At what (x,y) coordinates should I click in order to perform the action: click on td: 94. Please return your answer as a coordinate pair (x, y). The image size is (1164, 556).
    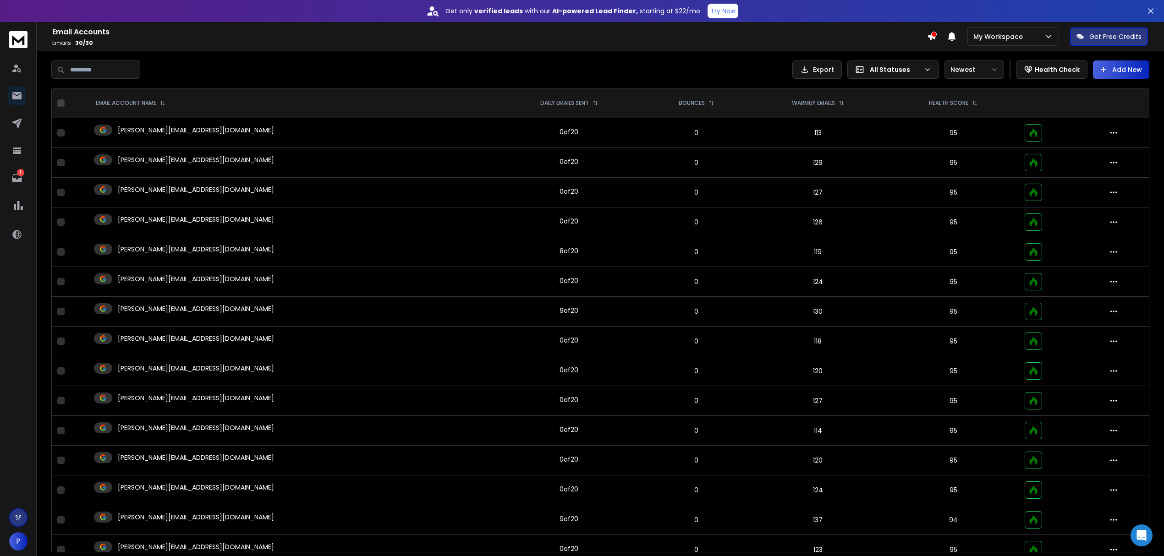
    Looking at the image, I should click on (953, 520).